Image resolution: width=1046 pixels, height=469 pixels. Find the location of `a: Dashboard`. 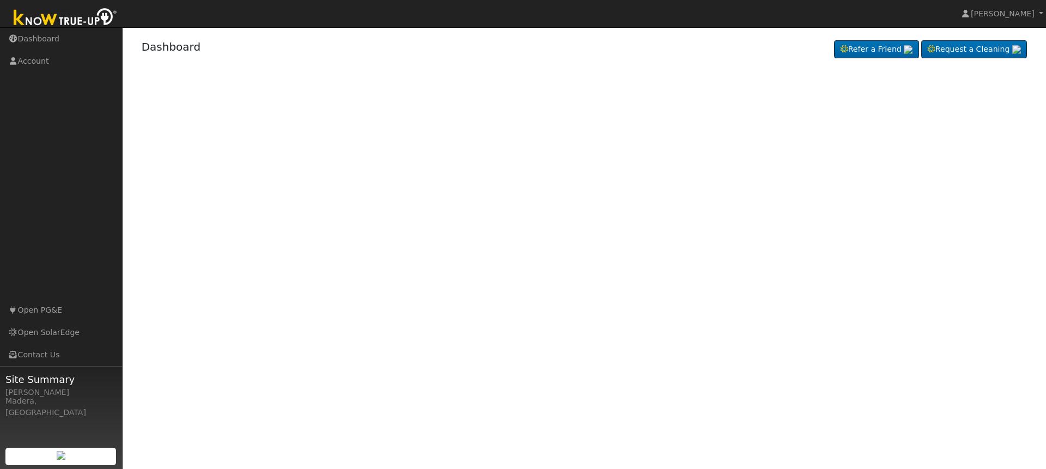

a: Dashboard is located at coordinates (171, 47).